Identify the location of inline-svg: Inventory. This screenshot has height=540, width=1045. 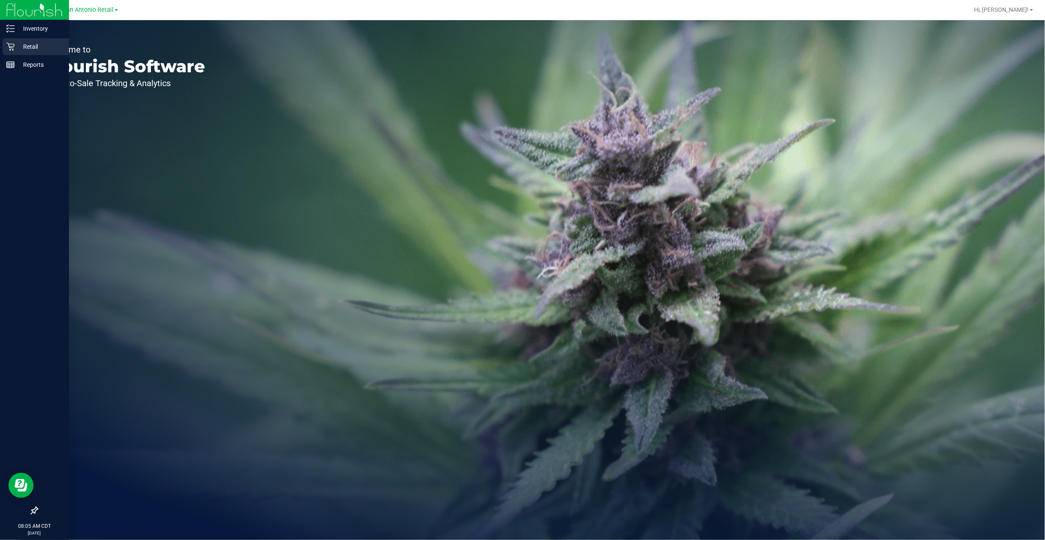
(11, 29).